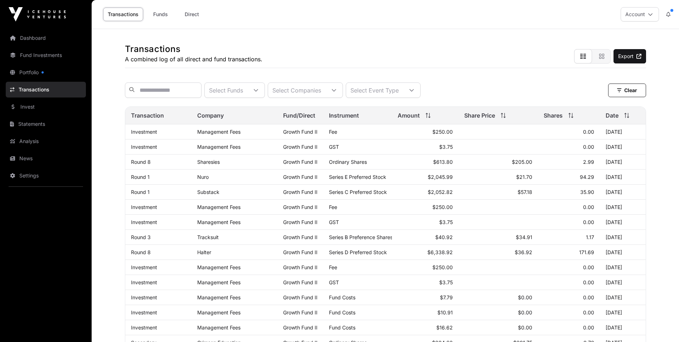  What do you see at coordinates (524, 177) in the screenshot?
I see `span: $21.70` at bounding box center [524, 177].